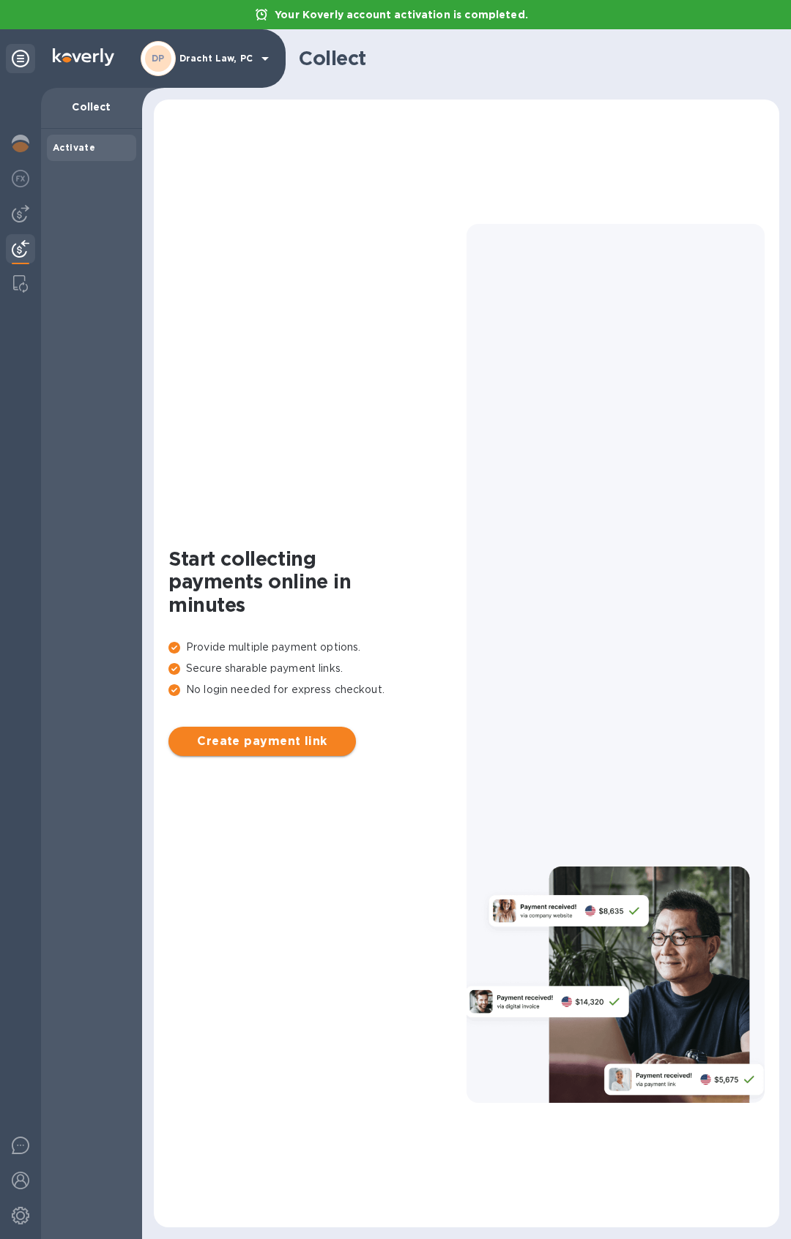 This screenshot has width=791, height=1239. What do you see at coordinates (317, 690) in the screenshot?
I see `p: No login needed for express checkout.` at bounding box center [317, 690].